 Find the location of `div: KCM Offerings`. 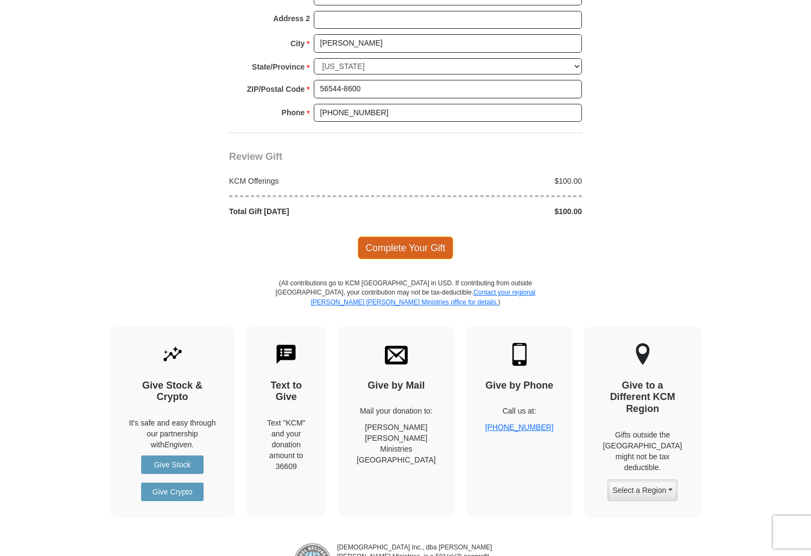

div: KCM Offerings is located at coordinates (315, 181).